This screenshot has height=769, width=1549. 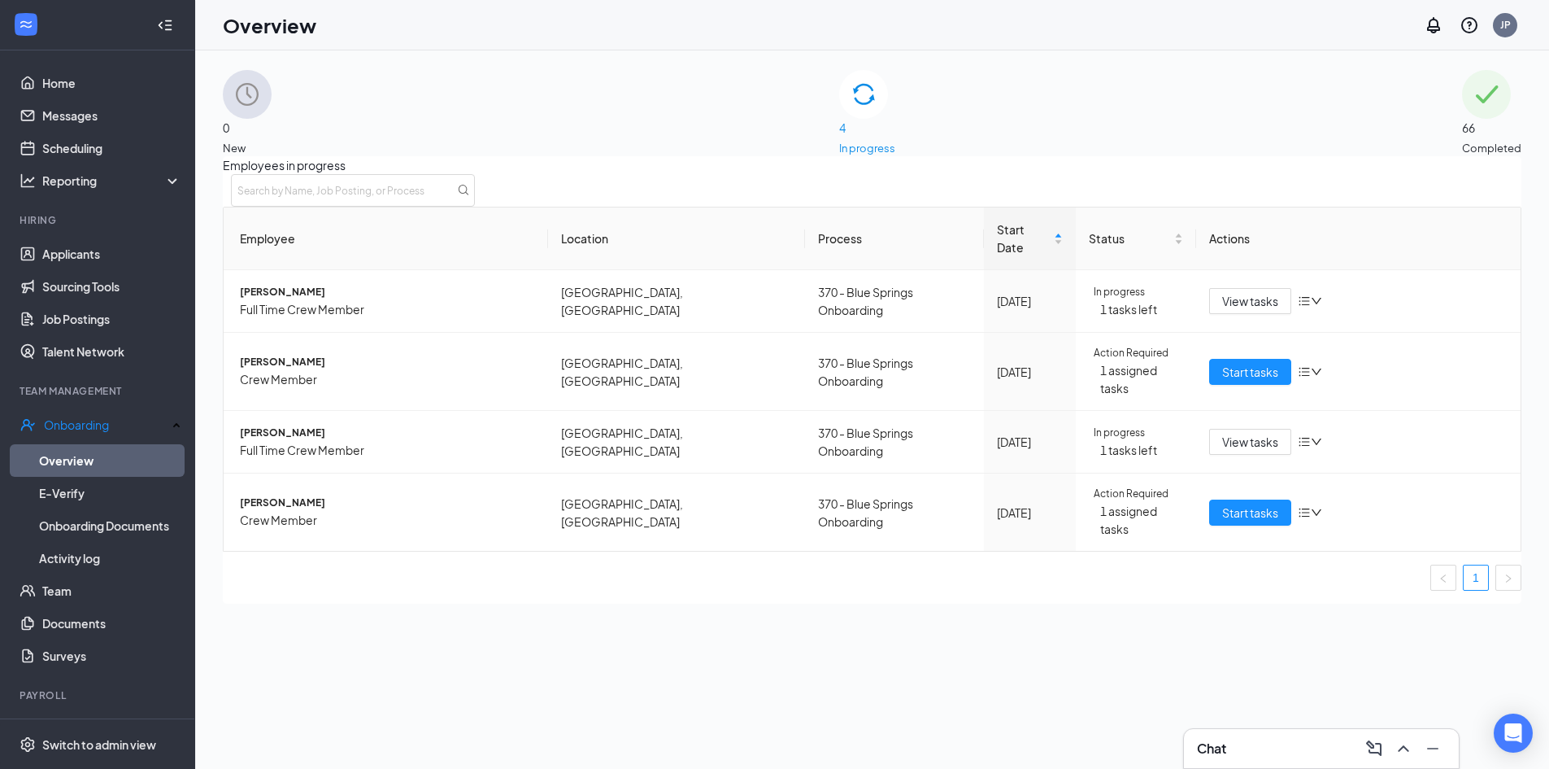 What do you see at coordinates (1444, 578) in the screenshot?
I see `span: left` at bounding box center [1444, 578].